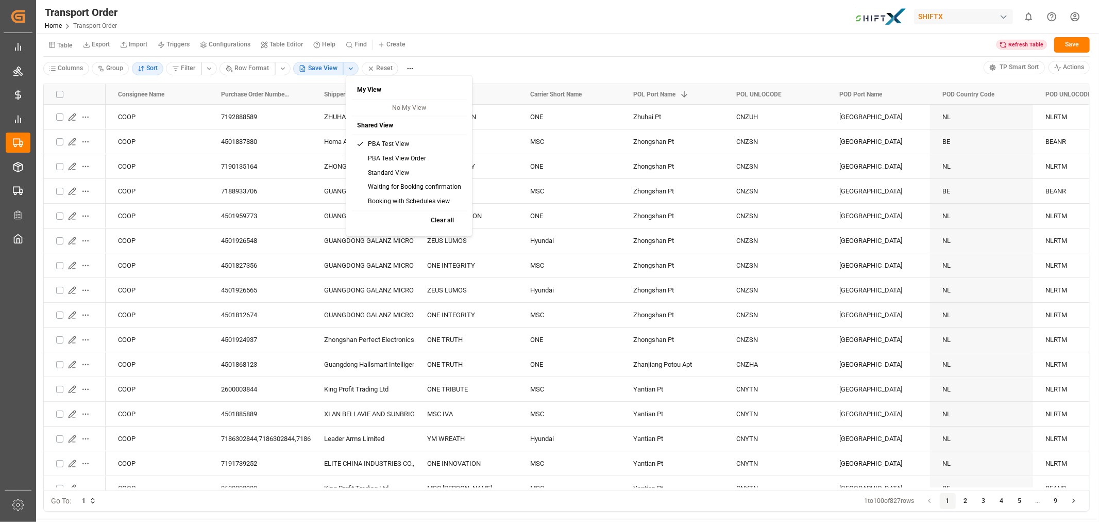 This screenshot has width=1099, height=522. What do you see at coordinates (409, 187) in the screenshot?
I see `div: Waiting for Booking confirmation` at bounding box center [409, 187].